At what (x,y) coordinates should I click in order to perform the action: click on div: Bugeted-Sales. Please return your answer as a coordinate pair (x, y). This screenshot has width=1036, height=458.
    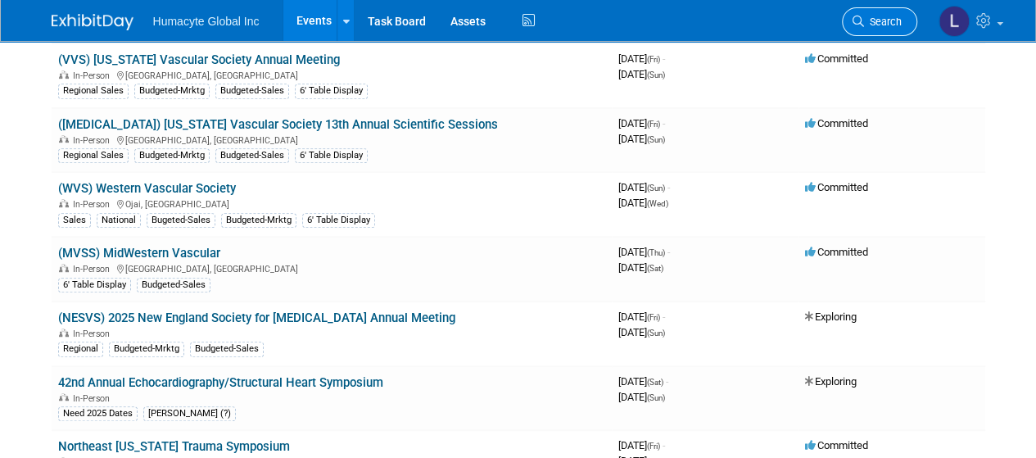
    Looking at the image, I should click on (181, 220).